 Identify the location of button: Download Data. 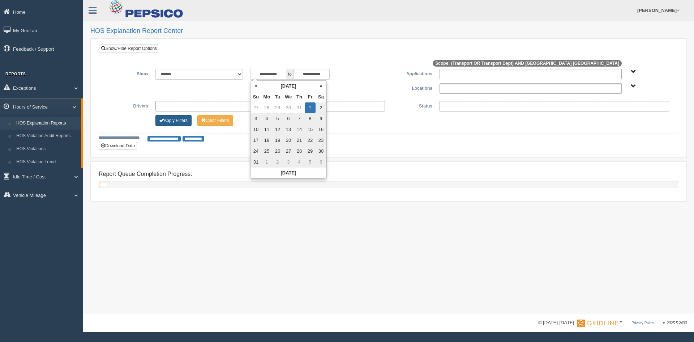
(118, 146).